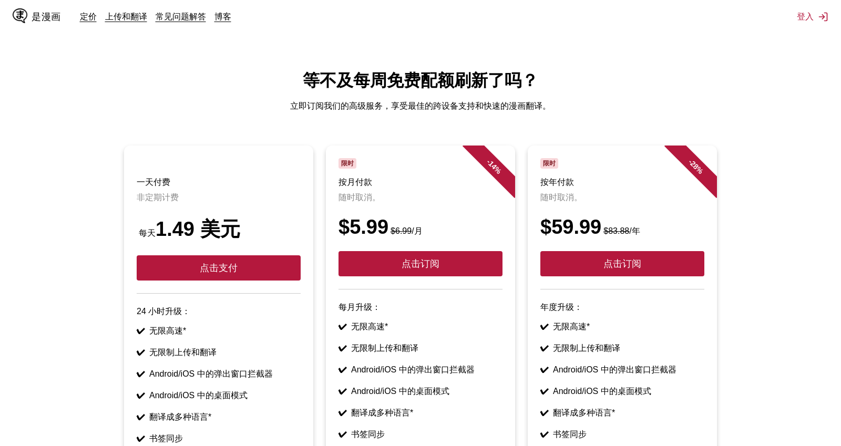 The width and height of the screenshot is (841, 446). What do you see at coordinates (571, 227) in the screenshot?
I see `font: $59.99` at bounding box center [571, 227].